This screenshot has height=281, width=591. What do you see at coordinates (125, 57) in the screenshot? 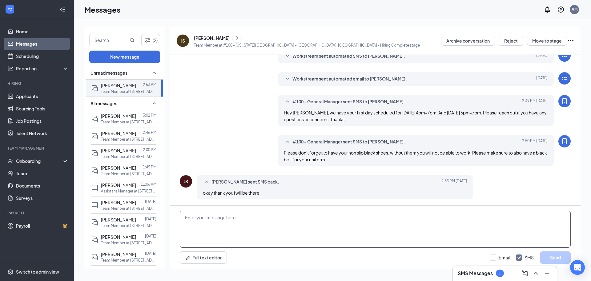
I see `button: New message` at bounding box center [125, 57].